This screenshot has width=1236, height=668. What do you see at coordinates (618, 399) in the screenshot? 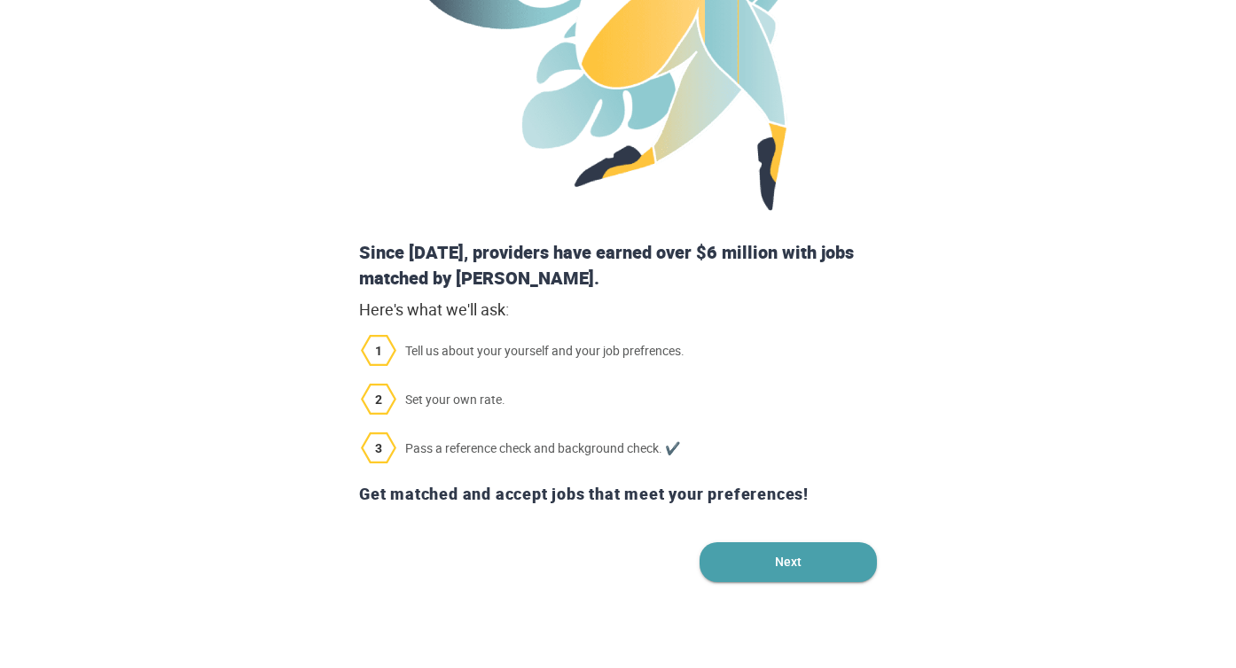
I see `span: Set your own rate.` at bounding box center [618, 399].